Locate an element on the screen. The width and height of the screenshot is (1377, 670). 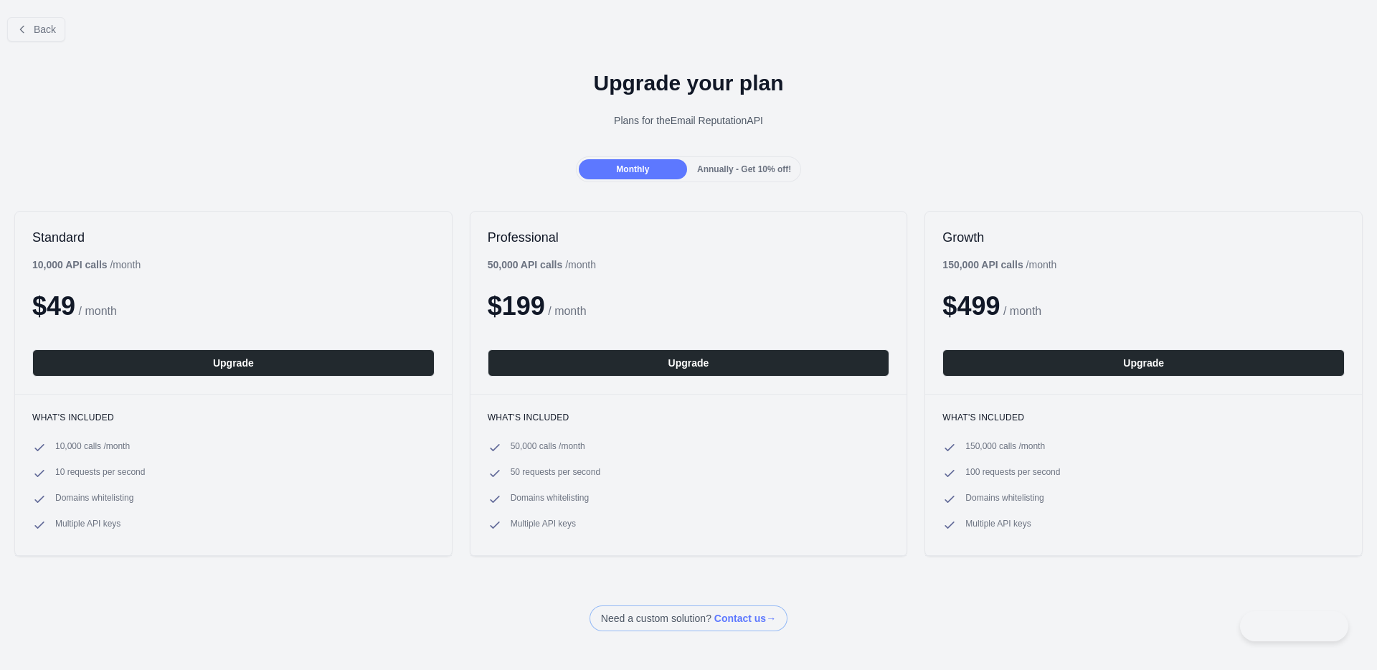
span: $ 199 is located at coordinates (516, 305).